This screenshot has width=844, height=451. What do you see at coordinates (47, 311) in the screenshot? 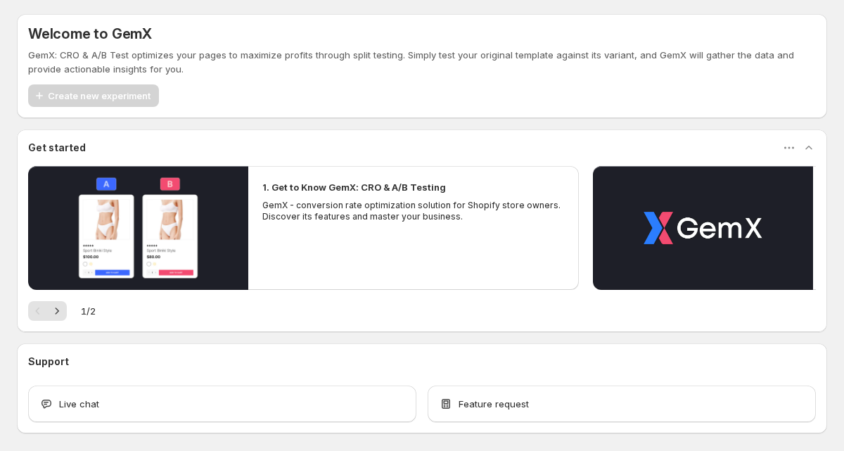
I see `nav: Pagination` at bounding box center [47, 311].